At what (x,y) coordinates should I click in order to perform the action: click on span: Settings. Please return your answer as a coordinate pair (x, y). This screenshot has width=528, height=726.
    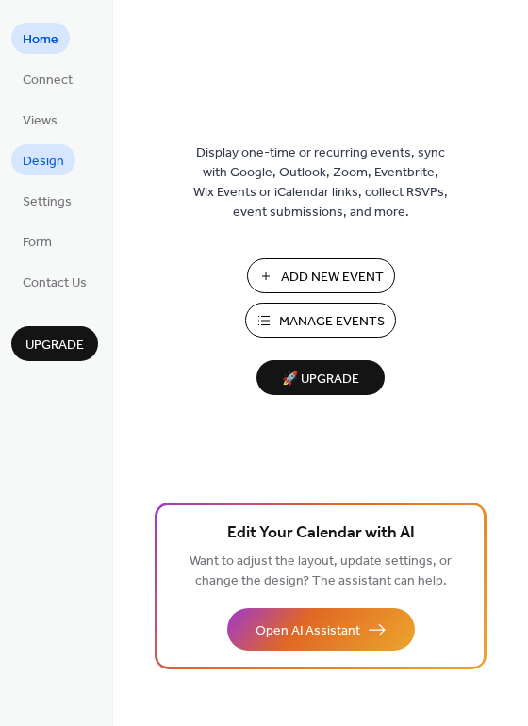
    Looking at the image, I should click on (47, 202).